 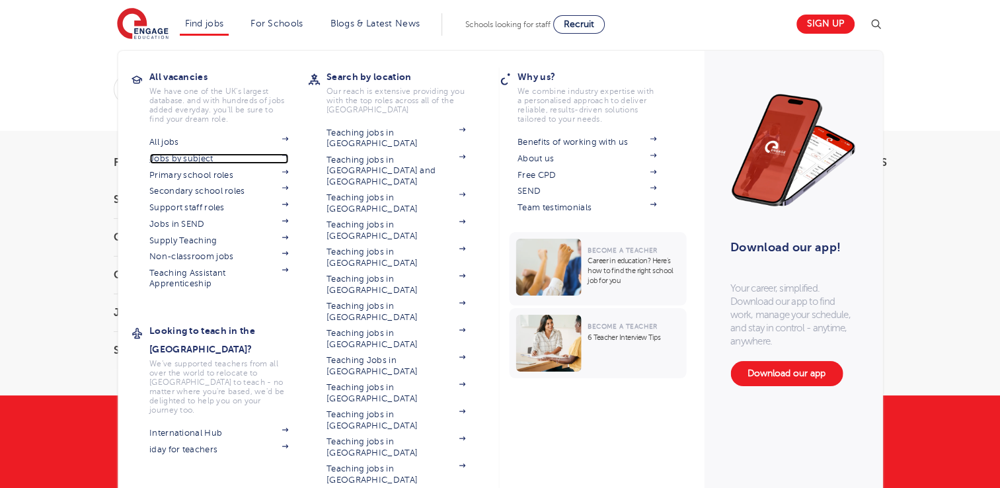 What do you see at coordinates (406, 77) in the screenshot?
I see `h3: Search by location` at bounding box center [406, 77].